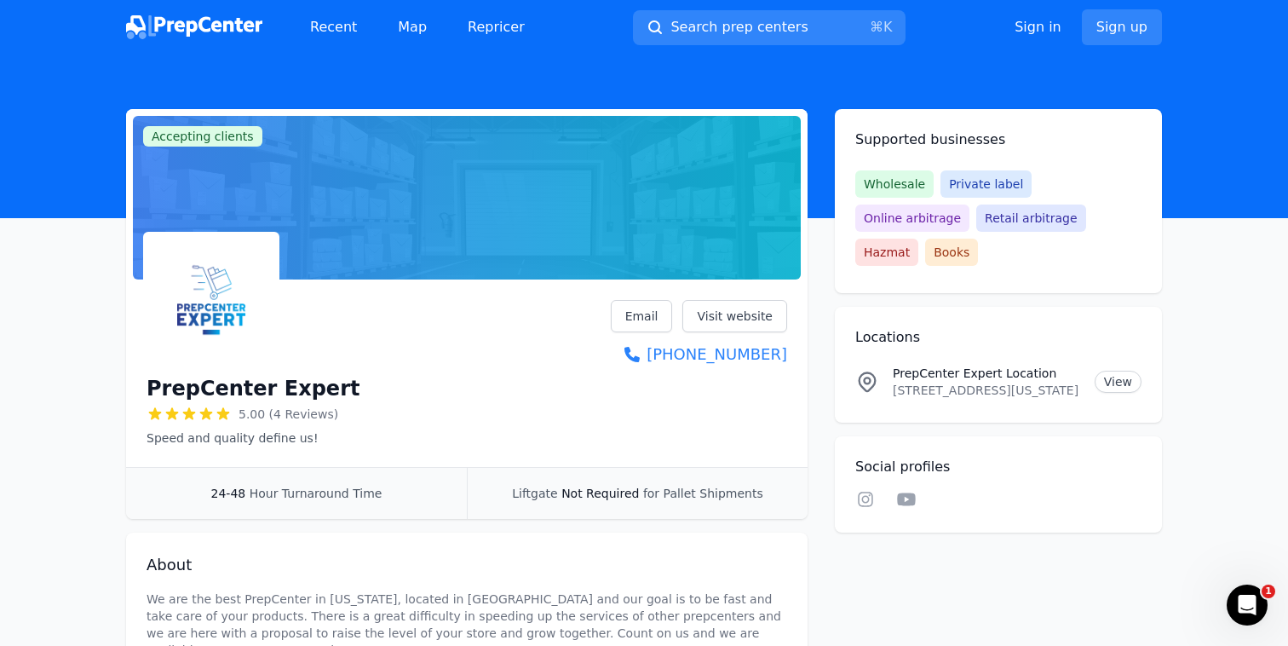 This screenshot has width=1288, height=646. Describe the element at coordinates (211, 300) in the screenshot. I see `img: PrepCenter Expert` at that location.